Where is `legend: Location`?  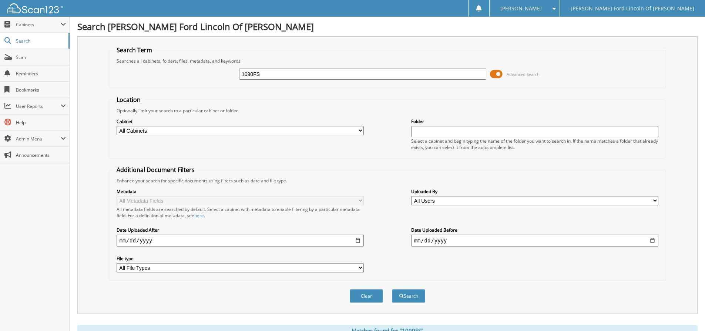
legend: Location is located at coordinates (128, 100).